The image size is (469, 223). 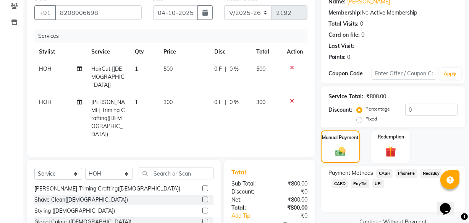 I want to click on div: Net:, so click(x=248, y=199).